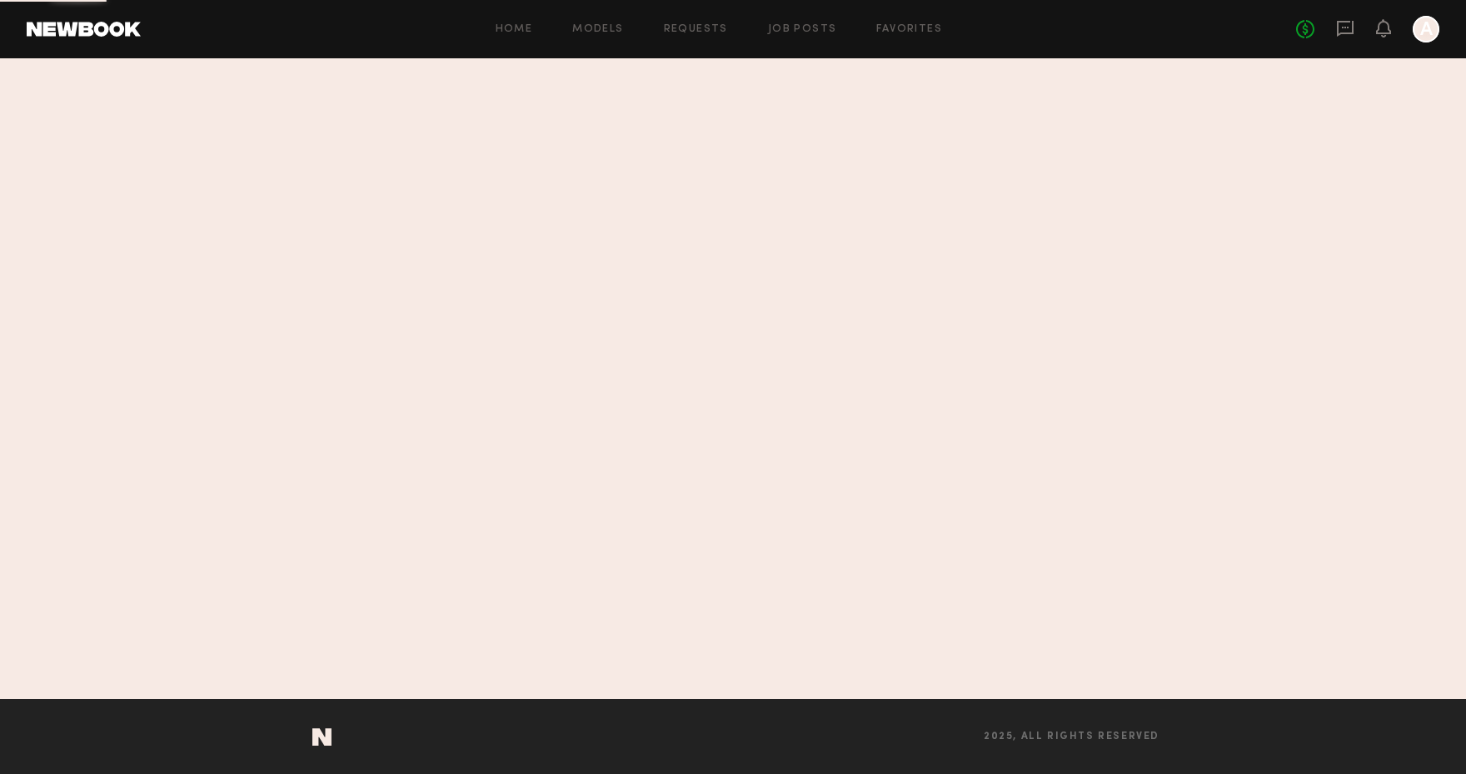  I want to click on a: A, so click(1426, 29).